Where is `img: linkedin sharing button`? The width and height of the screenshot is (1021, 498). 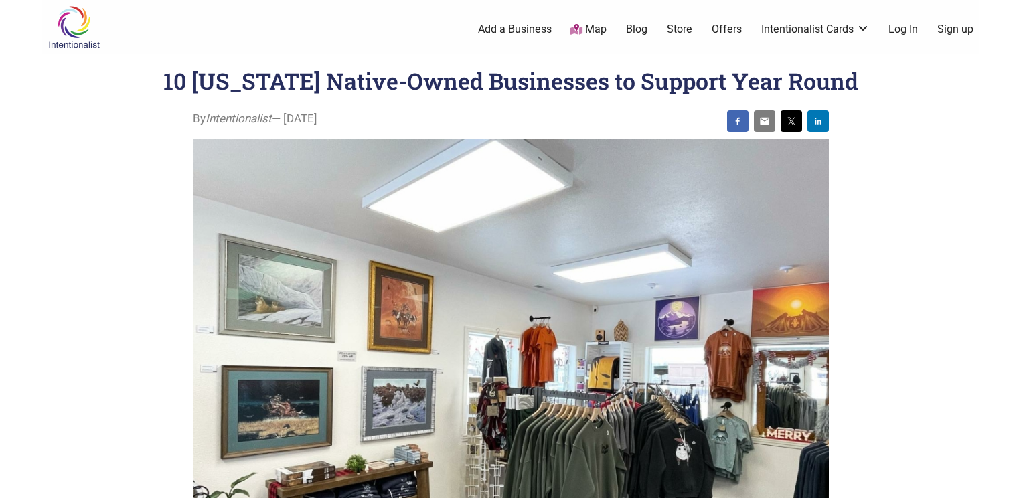
img: linkedin sharing button is located at coordinates (818, 121).